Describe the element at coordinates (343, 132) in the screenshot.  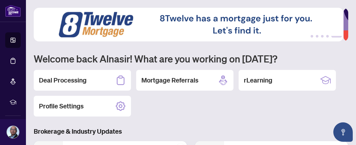
I see `button: Open asap` at that location.